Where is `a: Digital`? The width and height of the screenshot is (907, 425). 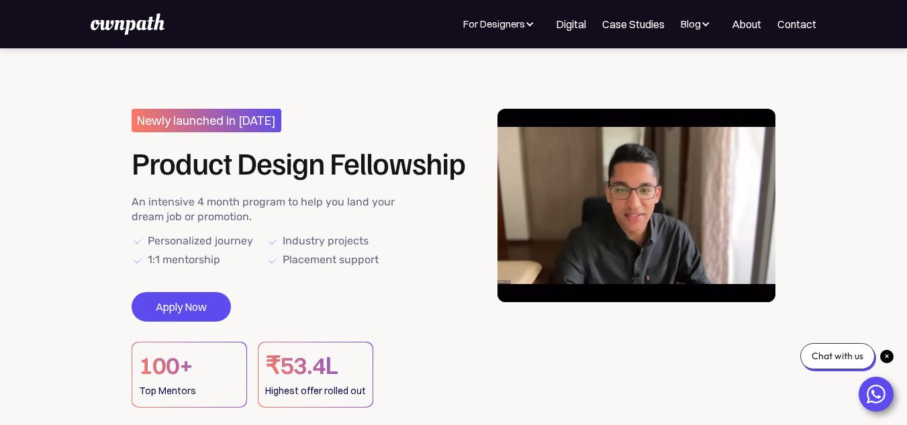
a: Digital is located at coordinates (571, 24).